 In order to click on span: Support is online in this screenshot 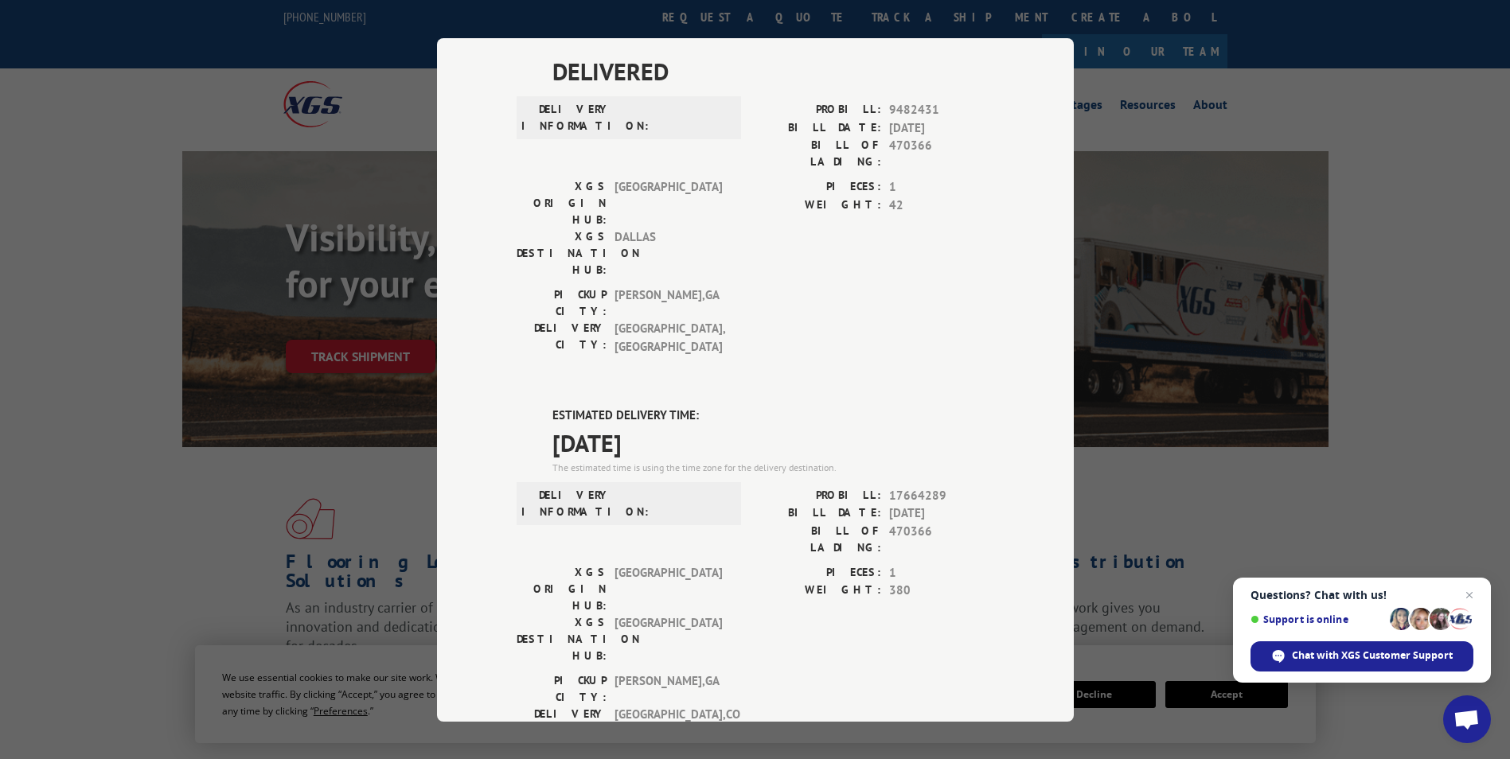, I will do `click(1317, 619)`.